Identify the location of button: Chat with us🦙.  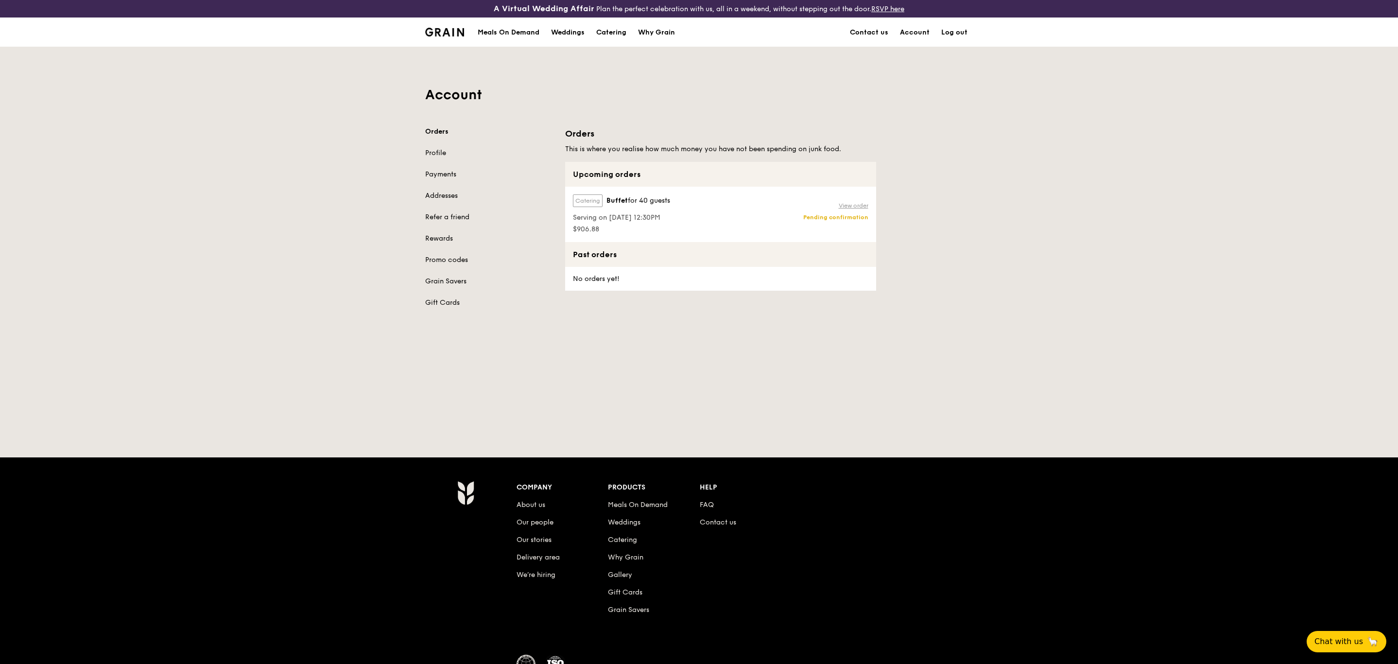
(1347, 642).